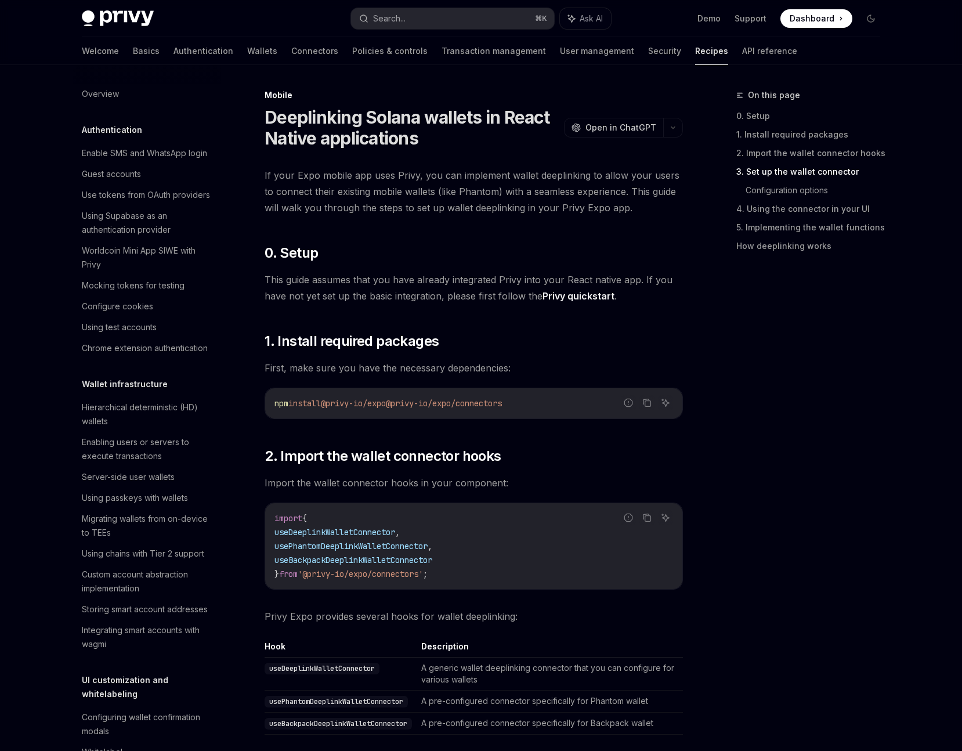  Describe the element at coordinates (147, 258) in the screenshot. I see `a: Worldcoin Mini App SIWE with Privy` at that location.